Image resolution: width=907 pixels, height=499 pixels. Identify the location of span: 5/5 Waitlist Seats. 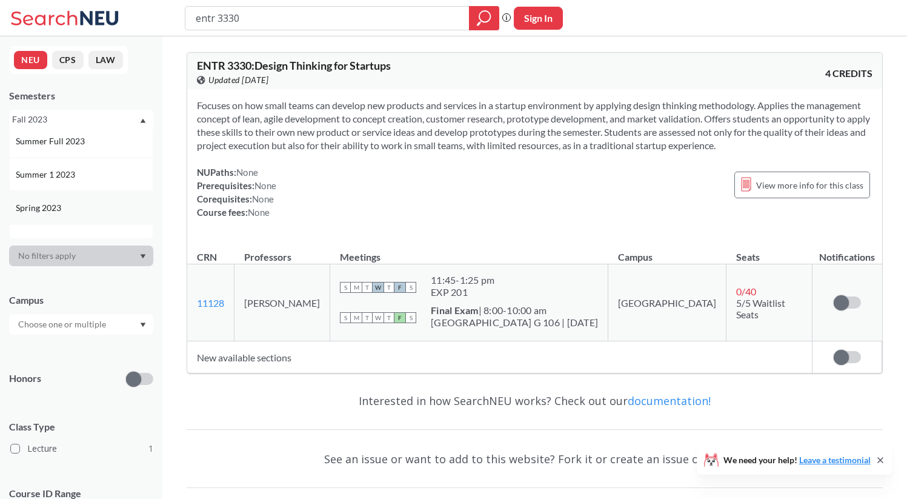
(760, 308).